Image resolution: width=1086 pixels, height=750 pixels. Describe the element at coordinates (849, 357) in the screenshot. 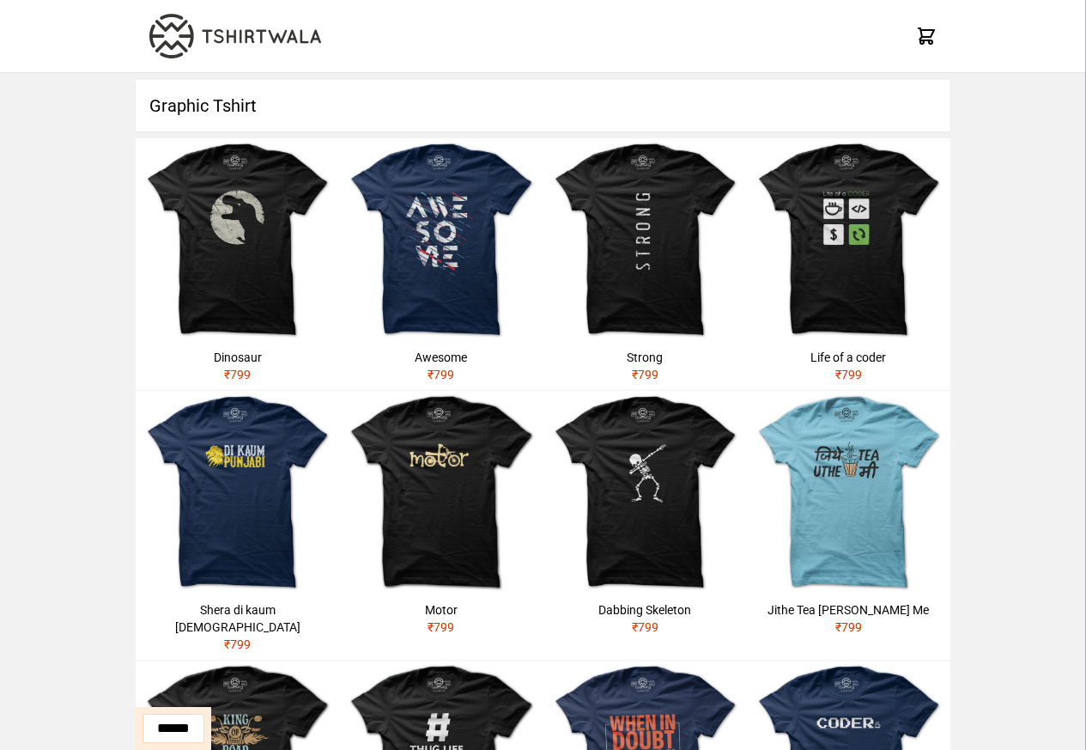

I see `div: Life of a coder` at that location.